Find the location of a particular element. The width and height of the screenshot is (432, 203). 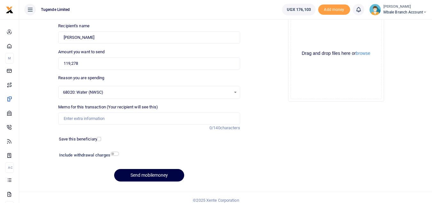

div: Drag and drop files here or is located at coordinates (336, 53).